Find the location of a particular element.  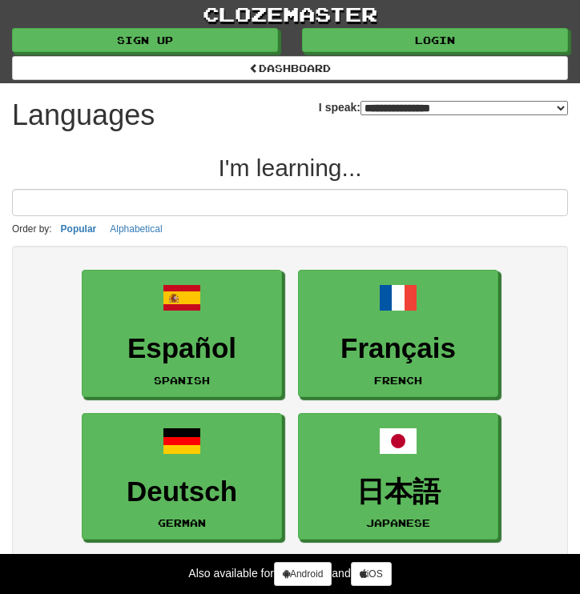

button: Popular is located at coordinates (78, 229).